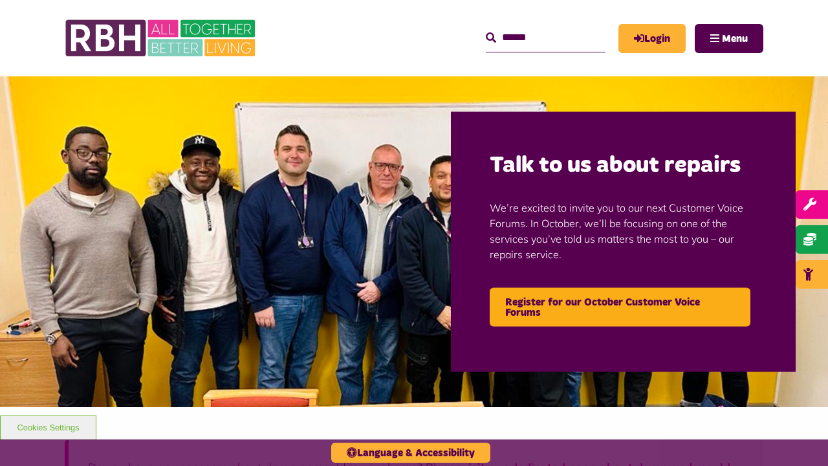 The width and height of the screenshot is (828, 466). I want to click on a: MyRBH, so click(652, 38).